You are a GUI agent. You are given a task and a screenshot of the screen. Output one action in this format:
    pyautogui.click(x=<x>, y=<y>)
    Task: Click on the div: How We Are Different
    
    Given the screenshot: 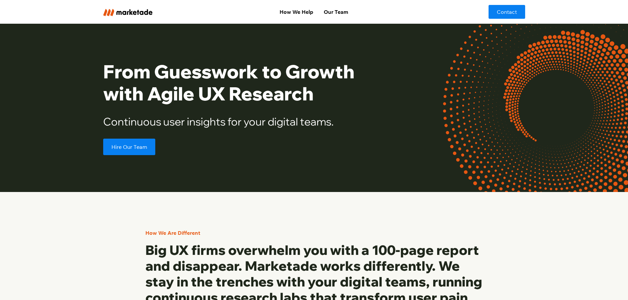 What is the action you would take?
    pyautogui.click(x=173, y=233)
    